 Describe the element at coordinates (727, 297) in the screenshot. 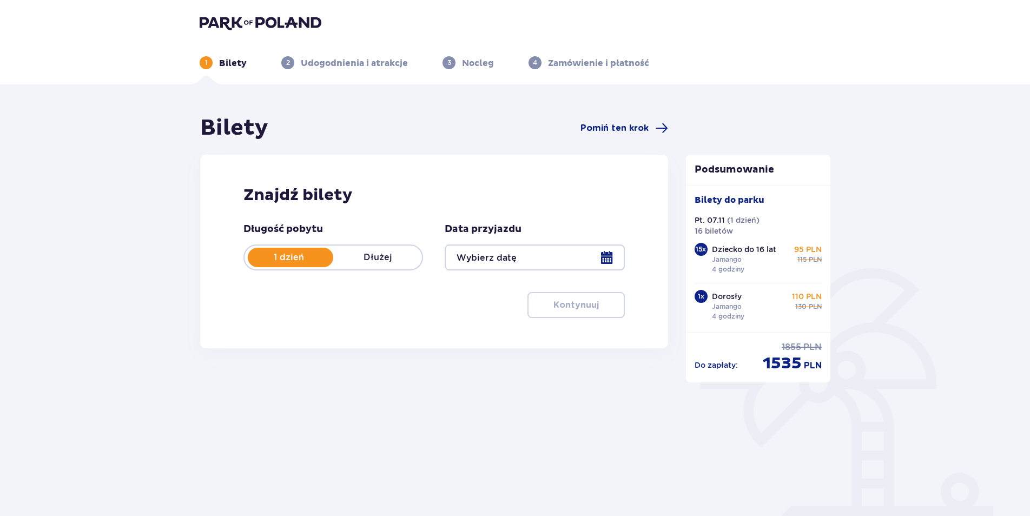

I see `p: Dorosły` at that location.